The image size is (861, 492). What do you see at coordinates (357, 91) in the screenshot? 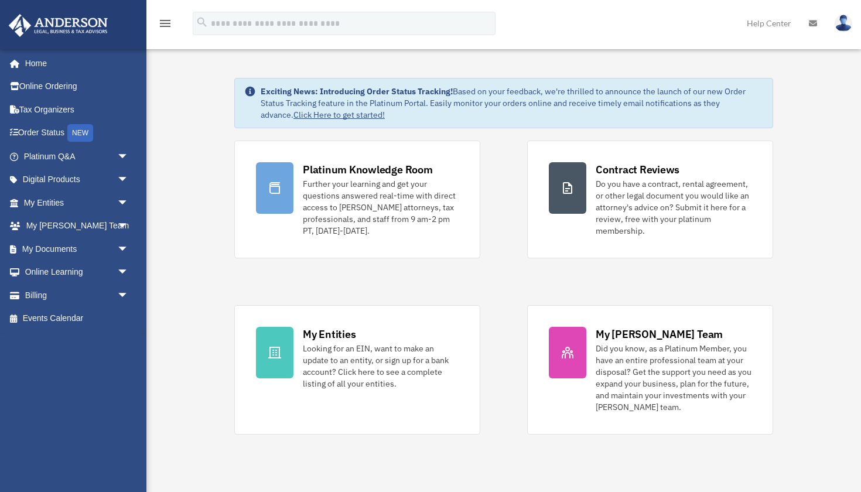
I see `strong: Exciting News: Introducing Order Status Tracking!` at bounding box center [357, 91].